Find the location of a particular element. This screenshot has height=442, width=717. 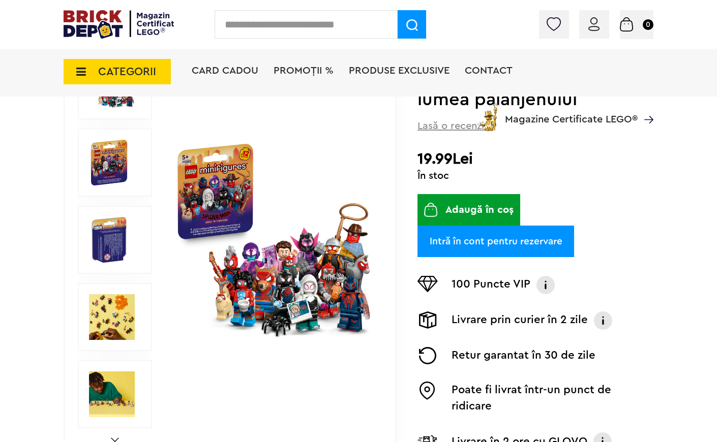

p: 100 Puncte VIP is located at coordinates (491, 285).